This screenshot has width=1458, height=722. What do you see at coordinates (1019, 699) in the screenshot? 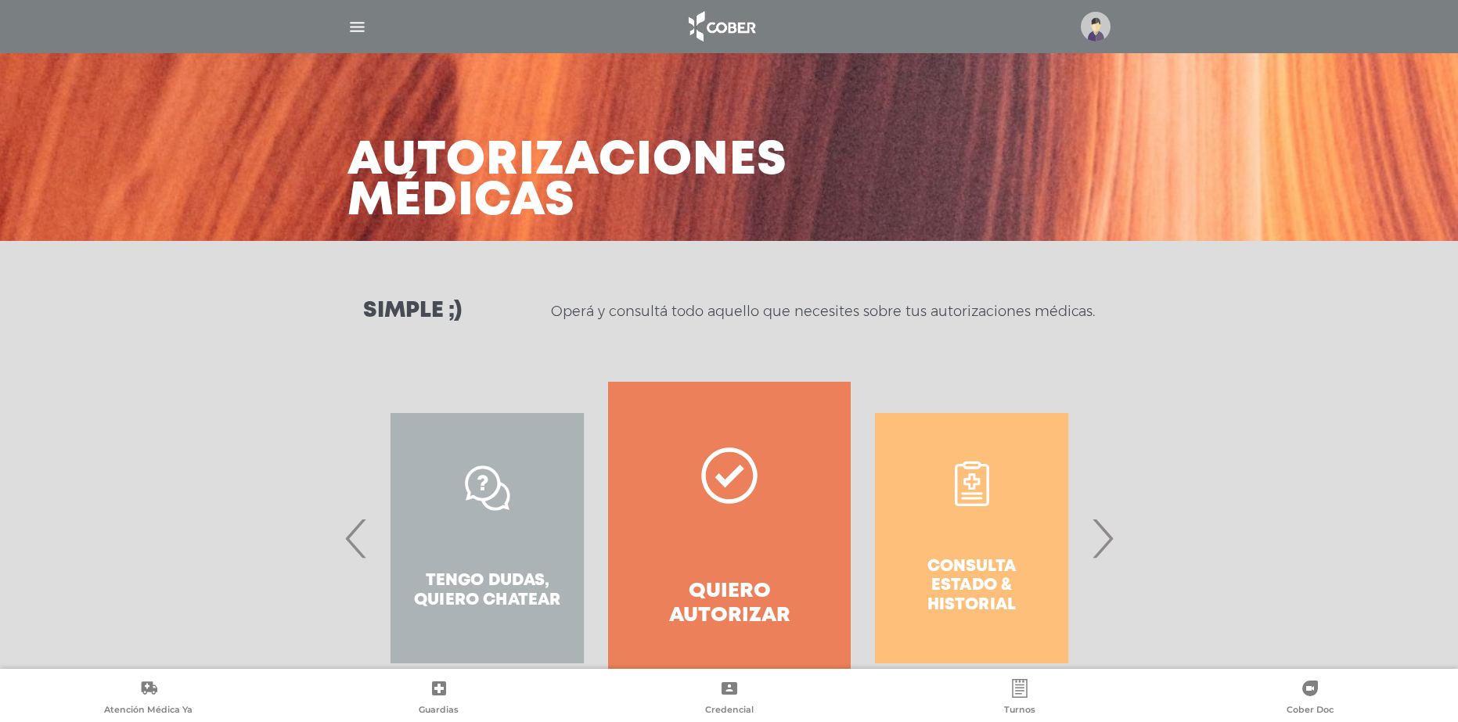
I see `a: Turnos` at bounding box center [1019, 699].